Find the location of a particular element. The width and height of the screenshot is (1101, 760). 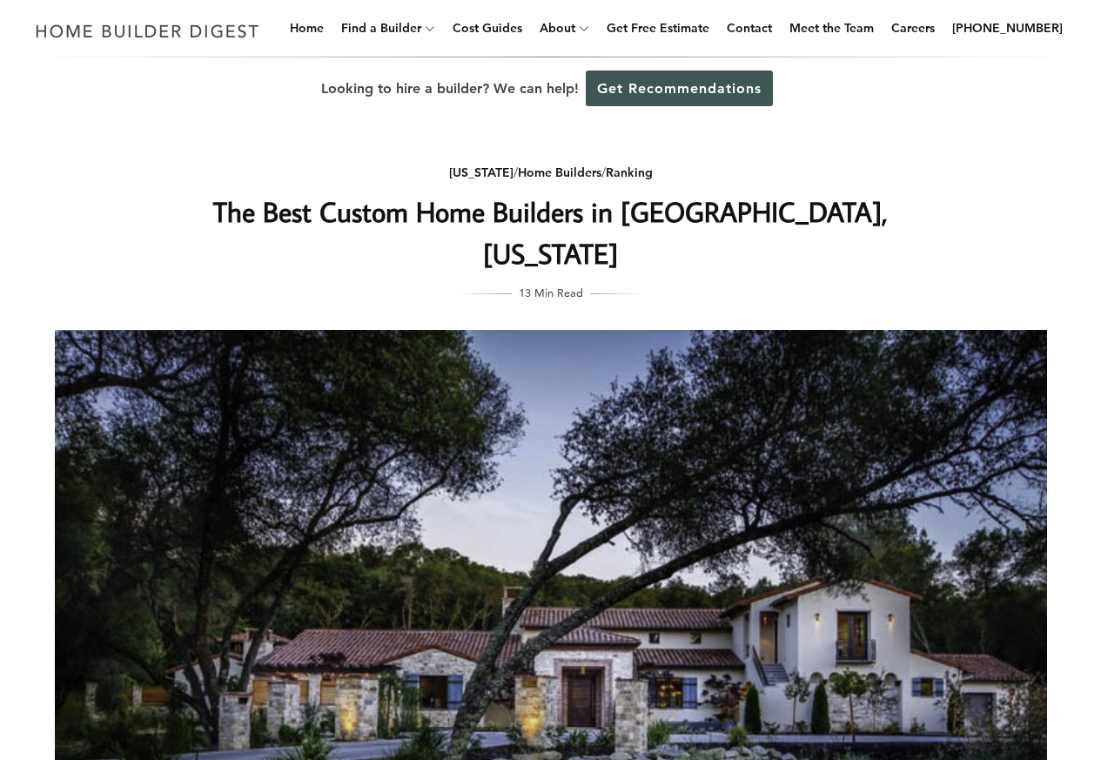

a: Home Builders is located at coordinates (559, 172).